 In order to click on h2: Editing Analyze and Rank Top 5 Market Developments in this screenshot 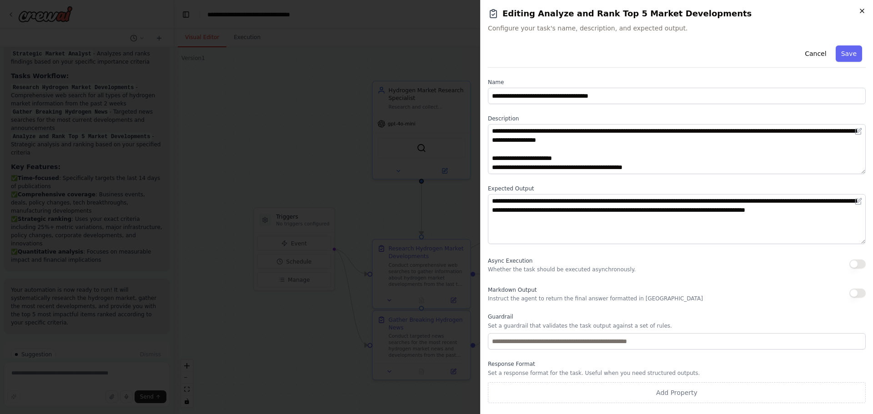, I will do `click(676, 14)`.